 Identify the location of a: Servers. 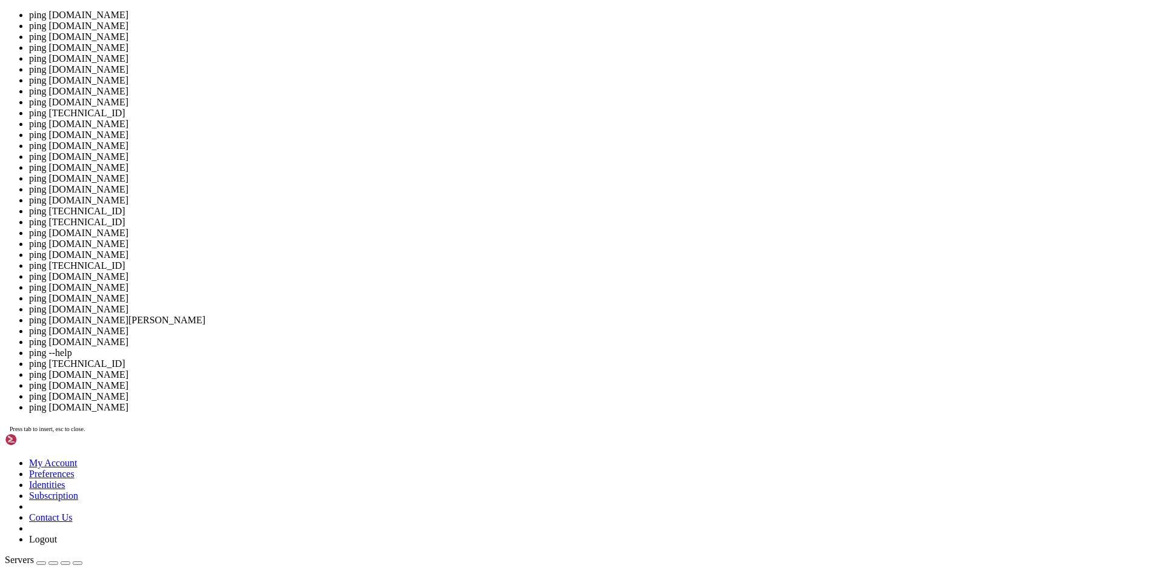
(44, 560).